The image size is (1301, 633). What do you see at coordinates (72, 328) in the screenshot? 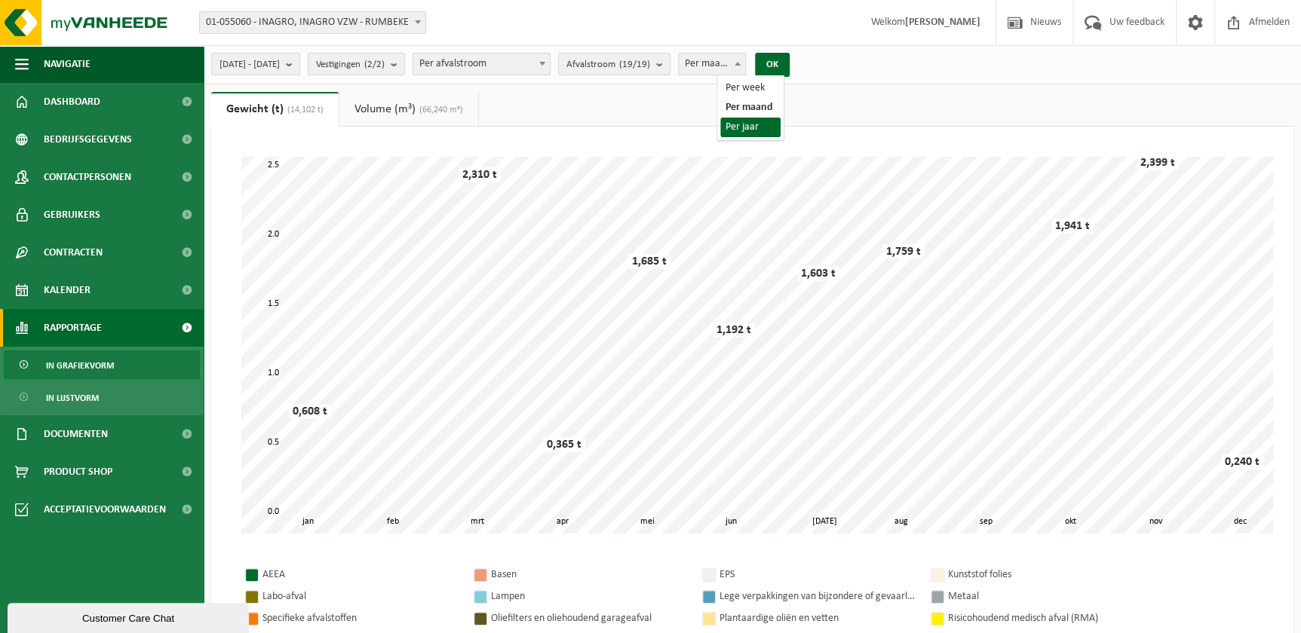
I see `span: Rapportage` at bounding box center [72, 328].